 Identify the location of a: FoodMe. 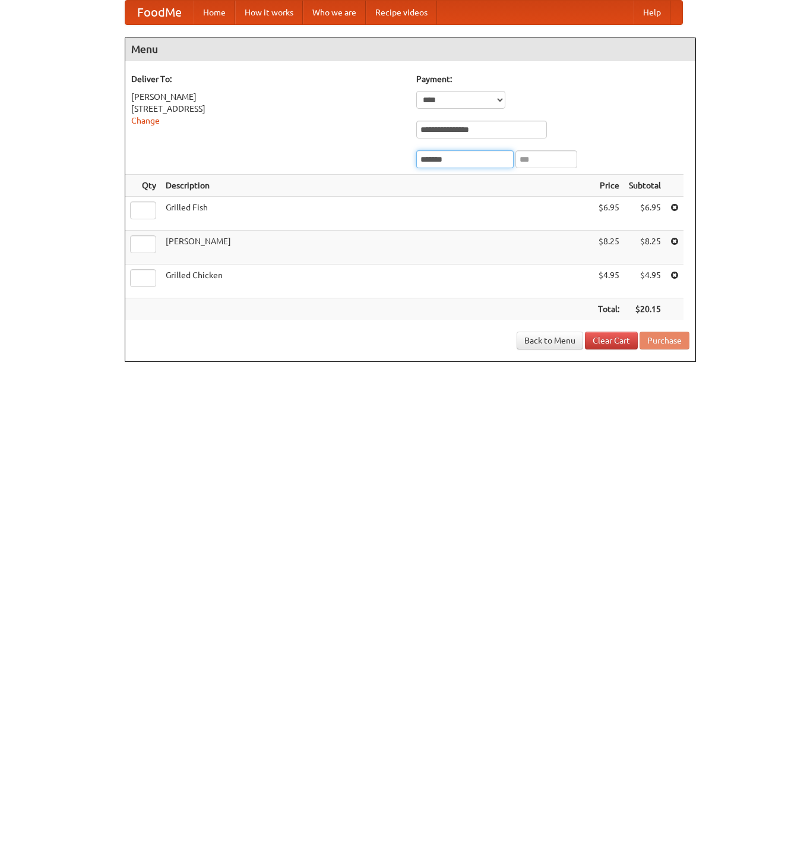
(159, 12).